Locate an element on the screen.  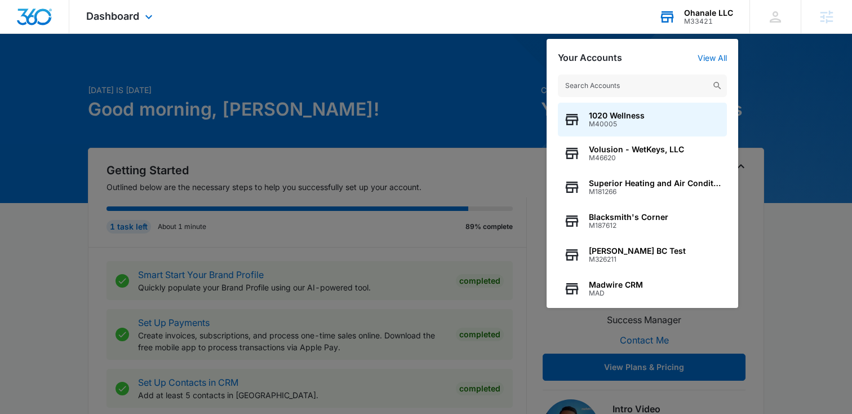
span: M181266 is located at coordinates (655, 192).